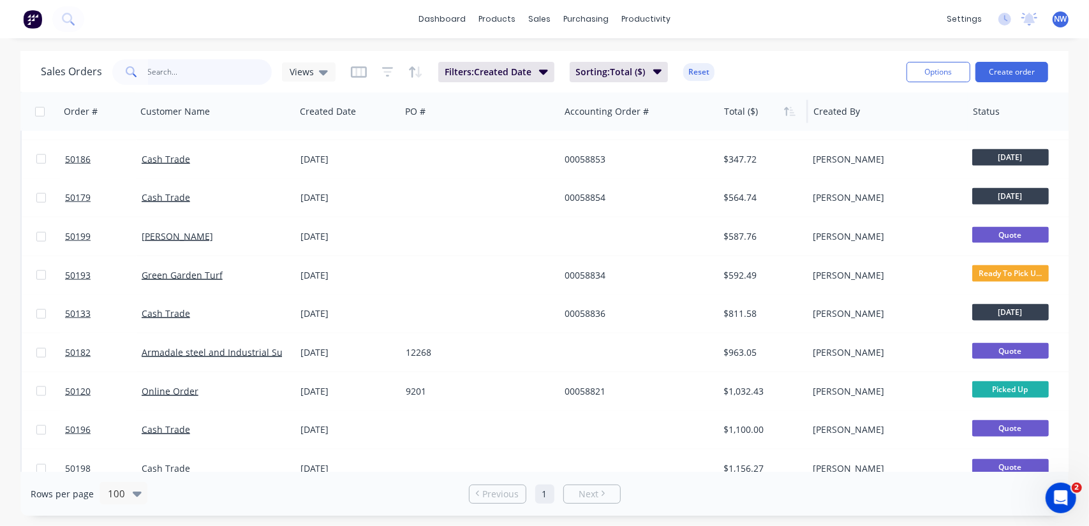 Image resolution: width=1089 pixels, height=526 pixels. Describe the element at coordinates (539, 19) in the screenshot. I see `div: sales` at that location.